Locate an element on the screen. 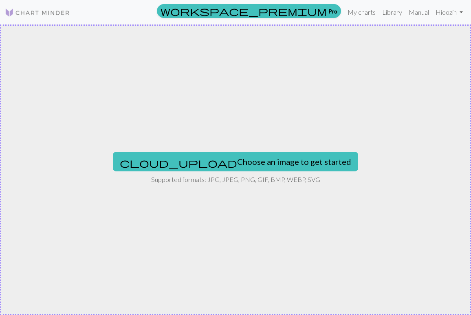 The image size is (471, 315). img: Logo is located at coordinates (38, 13).